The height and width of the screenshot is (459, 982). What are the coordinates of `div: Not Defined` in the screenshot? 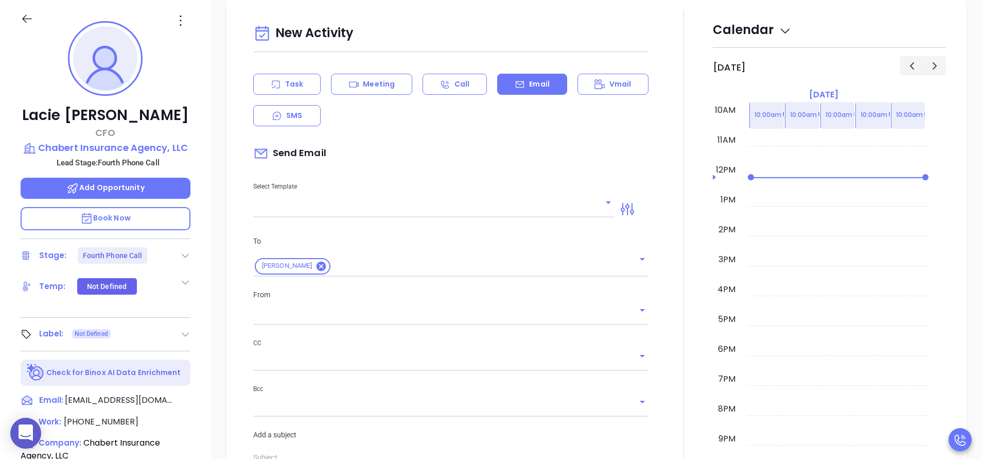 It's located at (107, 286).